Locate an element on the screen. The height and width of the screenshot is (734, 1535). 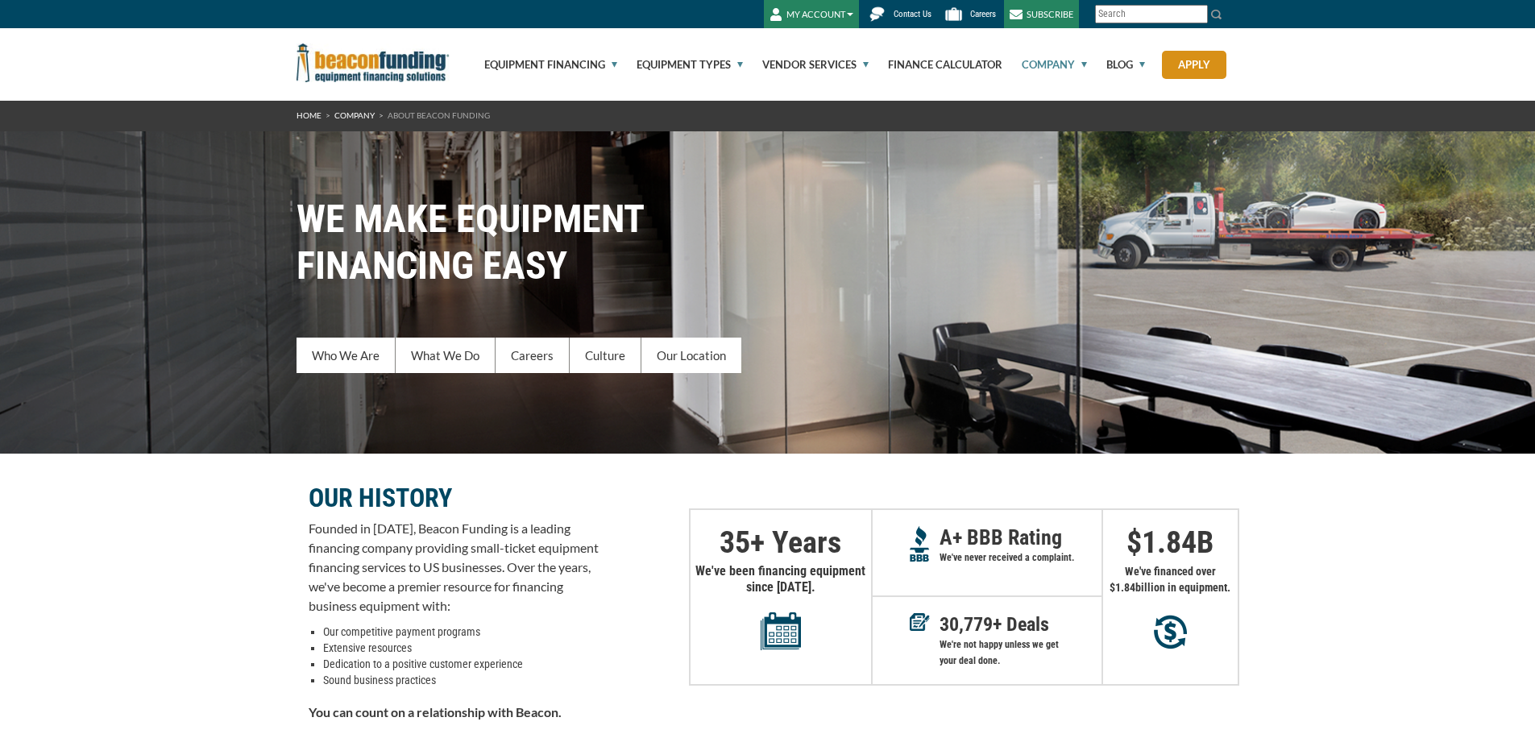
a: Our Location is located at coordinates (692, 355).